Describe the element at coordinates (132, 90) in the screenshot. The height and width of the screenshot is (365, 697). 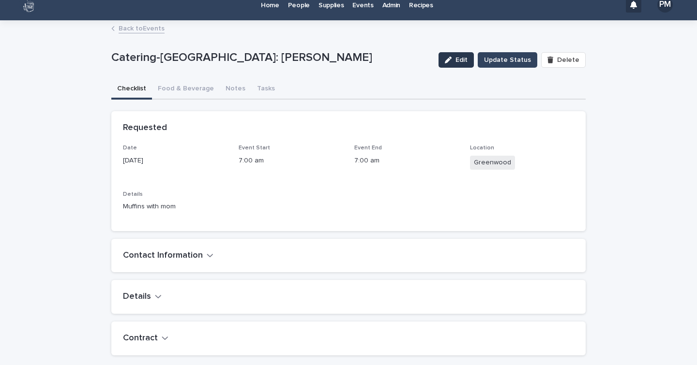
I see `button: Checklist` at that location.